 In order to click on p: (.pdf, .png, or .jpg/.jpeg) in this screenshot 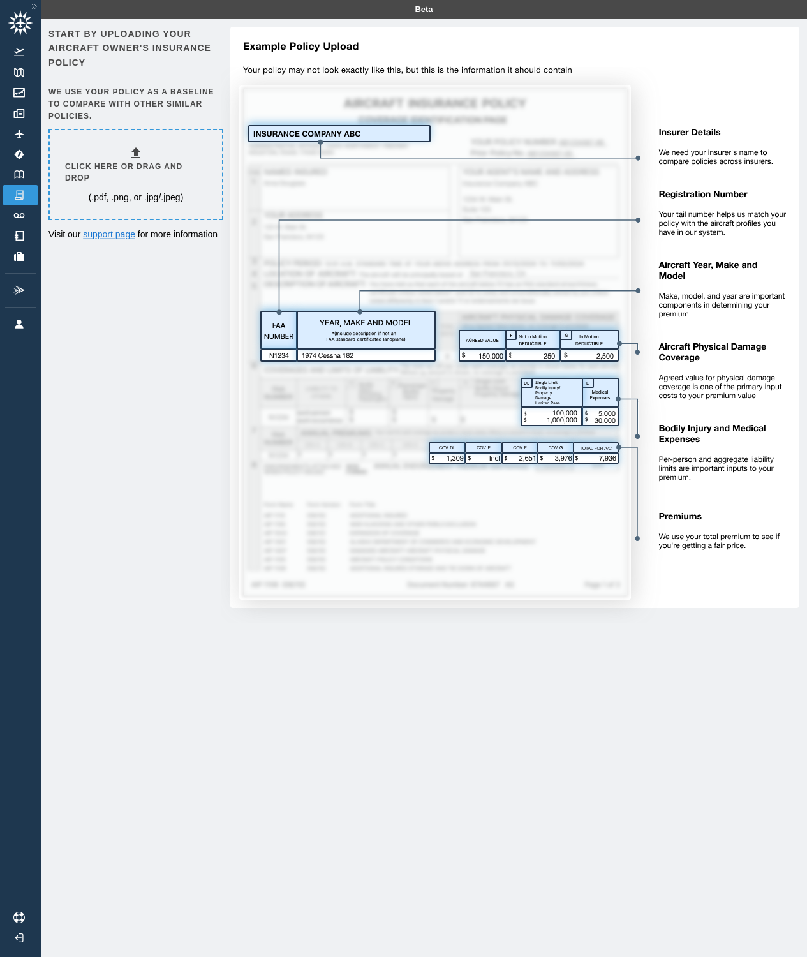, I will do `click(136, 197)`.